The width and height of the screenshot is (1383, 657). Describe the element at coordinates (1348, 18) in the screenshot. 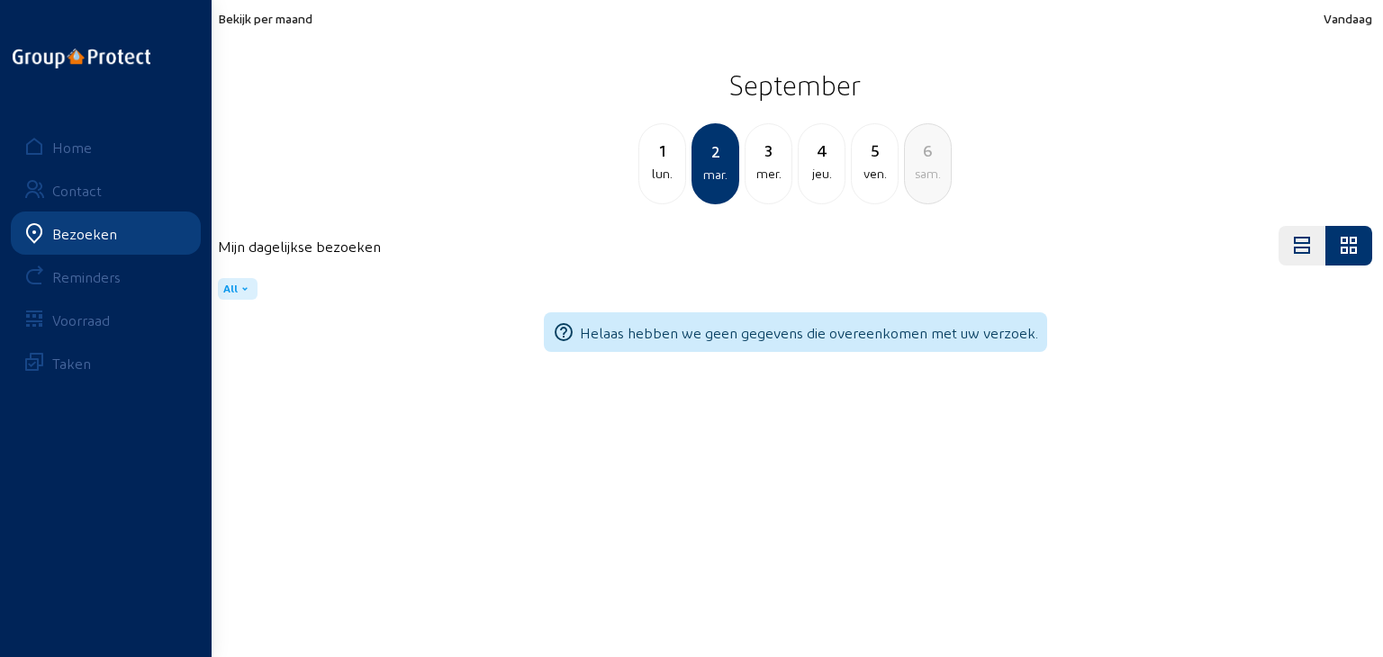

I see `span: Vandaag` at that location.